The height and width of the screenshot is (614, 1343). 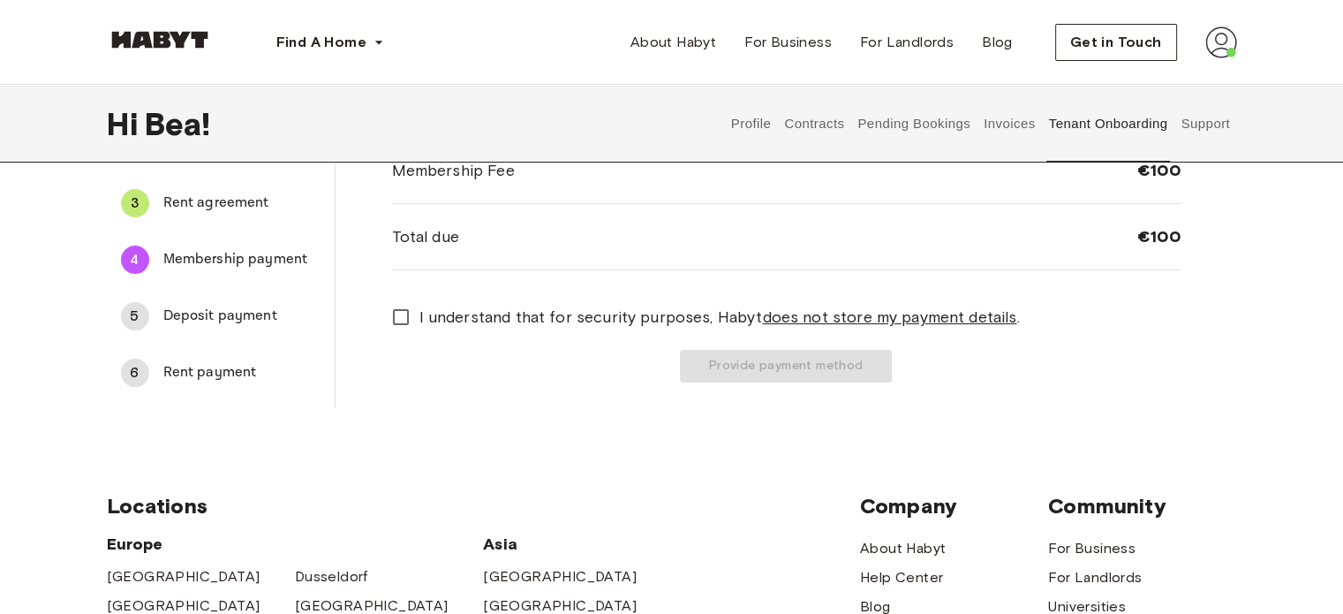 What do you see at coordinates (331, 577) in the screenshot?
I see `a: Dusseldorf` at bounding box center [331, 577].